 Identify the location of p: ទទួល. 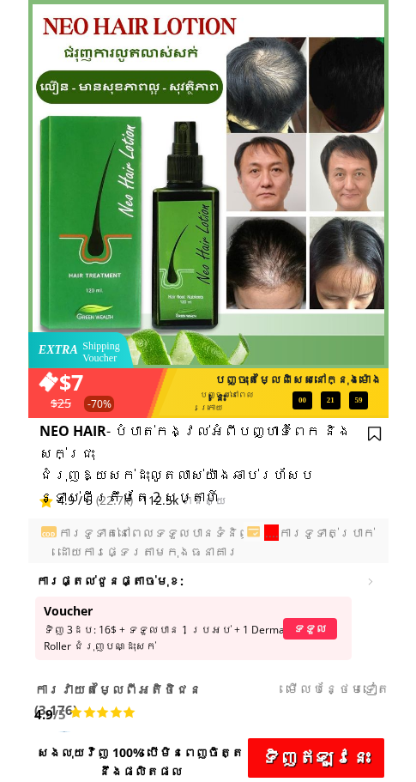
(310, 628).